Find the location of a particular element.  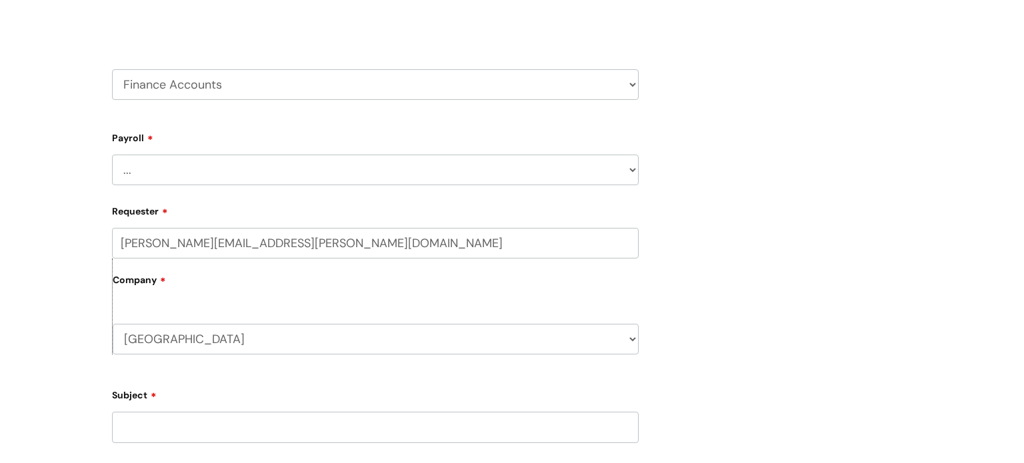

label: Subject is located at coordinates (375, 393).